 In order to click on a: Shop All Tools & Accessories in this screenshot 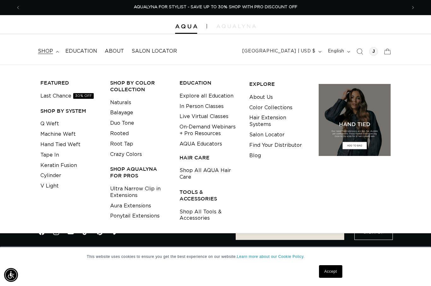, I will do `click(210, 215)`.